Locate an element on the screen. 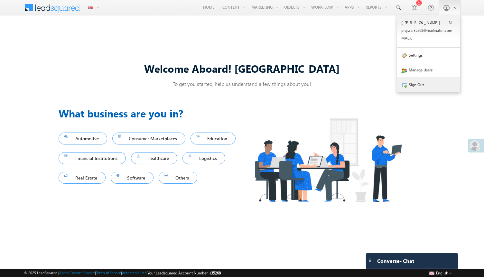  h3: What business are you in? is located at coordinates (150, 113).